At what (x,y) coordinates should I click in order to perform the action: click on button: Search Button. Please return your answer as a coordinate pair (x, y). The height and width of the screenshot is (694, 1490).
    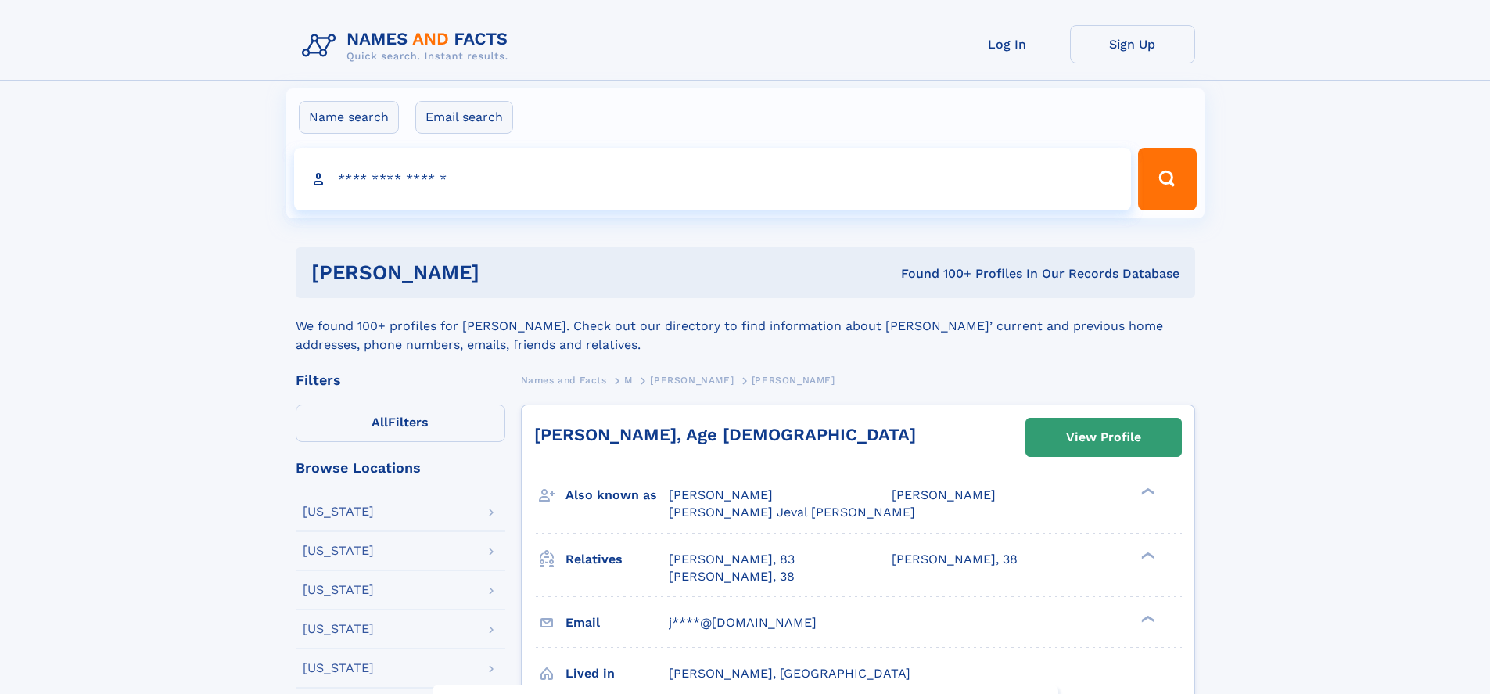
    Looking at the image, I should click on (1167, 179).